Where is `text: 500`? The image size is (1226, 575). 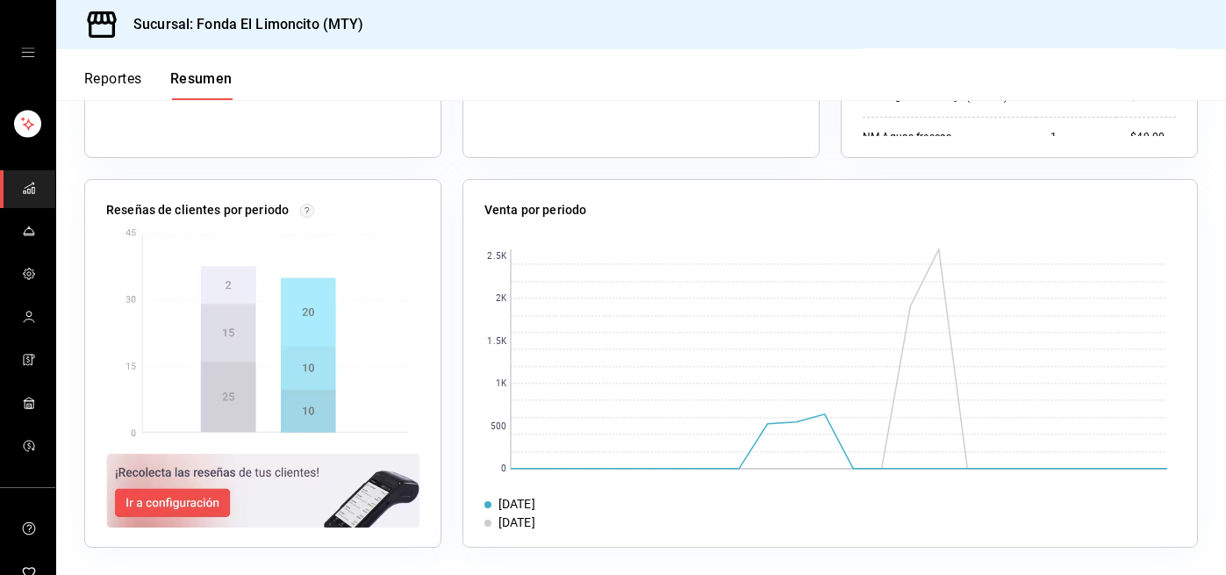
text: 500 is located at coordinates (498, 426).